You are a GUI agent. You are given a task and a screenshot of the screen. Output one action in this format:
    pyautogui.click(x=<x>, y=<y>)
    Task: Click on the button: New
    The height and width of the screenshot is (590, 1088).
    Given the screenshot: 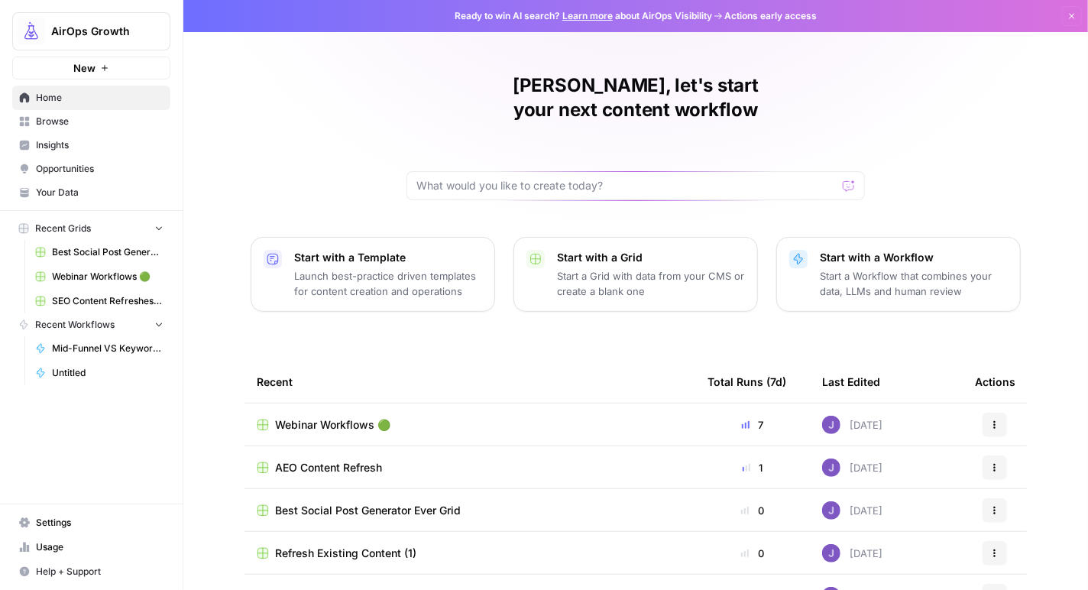 What is the action you would take?
    pyautogui.click(x=91, y=68)
    